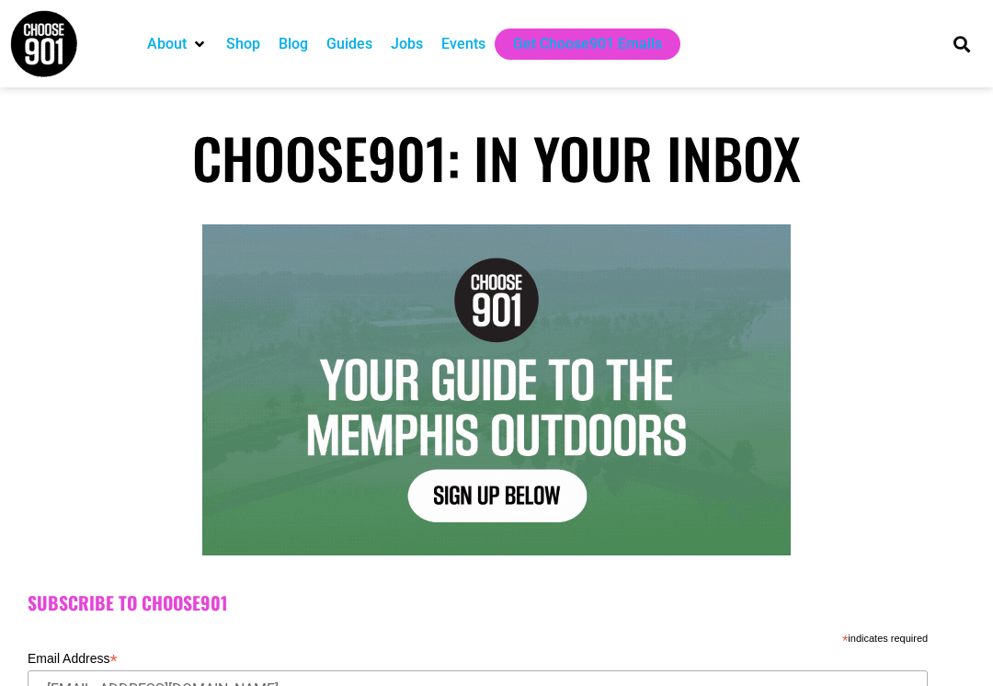 This screenshot has width=993, height=686. I want to click on a: Events, so click(463, 44).